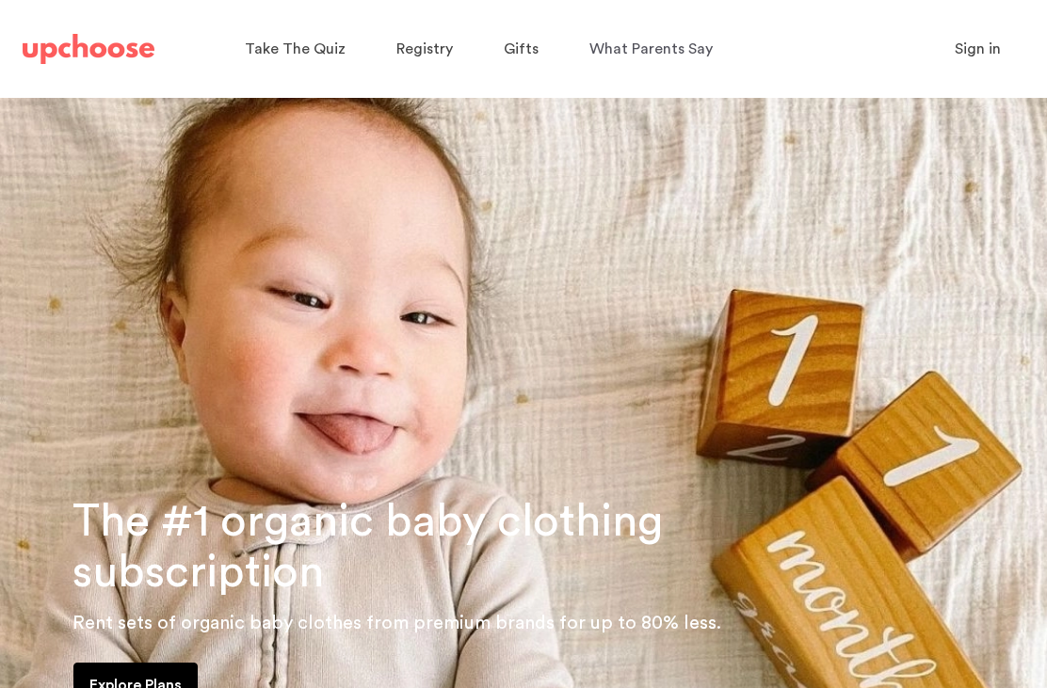 The image size is (1047, 688). I want to click on p: Rent sets of organic baby clothes from premium brands for up to 80% less., so click(548, 623).